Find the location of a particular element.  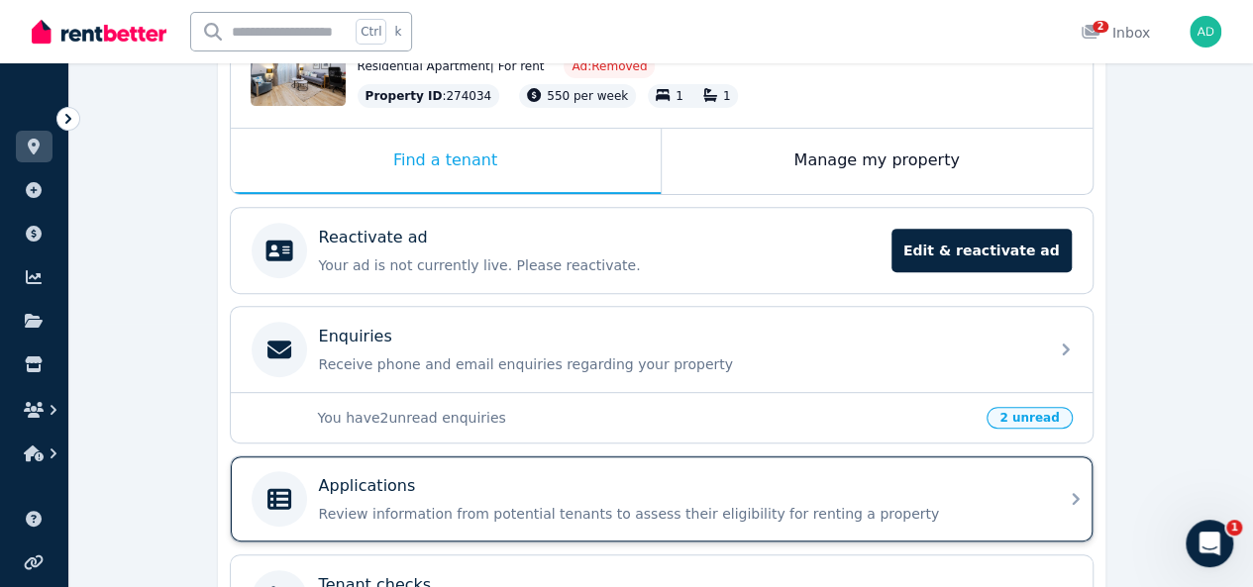

span: 2 unread is located at coordinates (1029, 418).